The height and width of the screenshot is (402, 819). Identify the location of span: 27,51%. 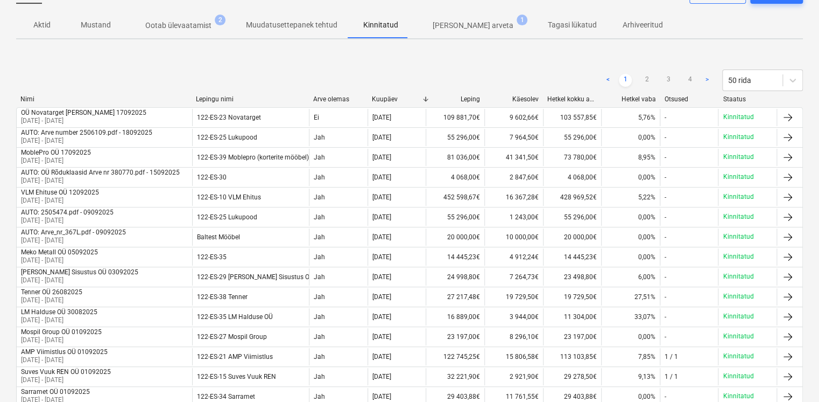
(645, 297).